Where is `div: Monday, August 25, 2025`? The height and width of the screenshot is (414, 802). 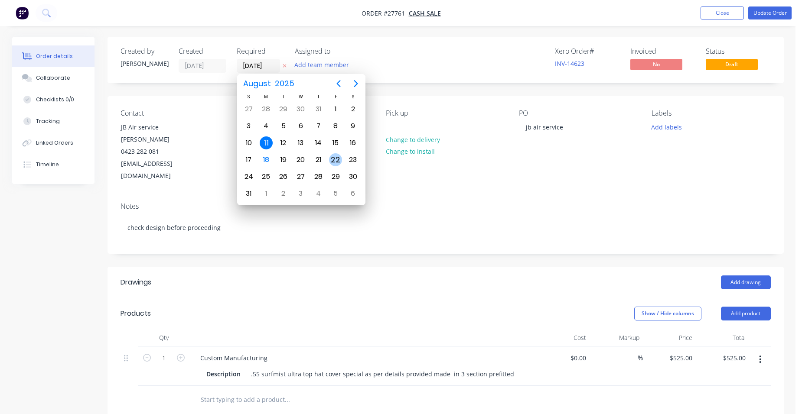 div: Monday, August 25, 2025 is located at coordinates (266, 177).